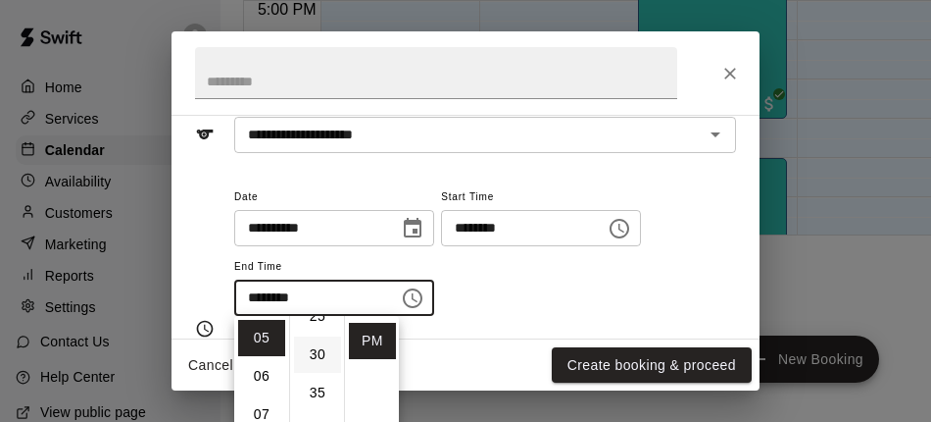 The height and width of the screenshot is (422, 931). Describe the element at coordinates (205, 134) in the screenshot. I see `svg: Service` at that location.